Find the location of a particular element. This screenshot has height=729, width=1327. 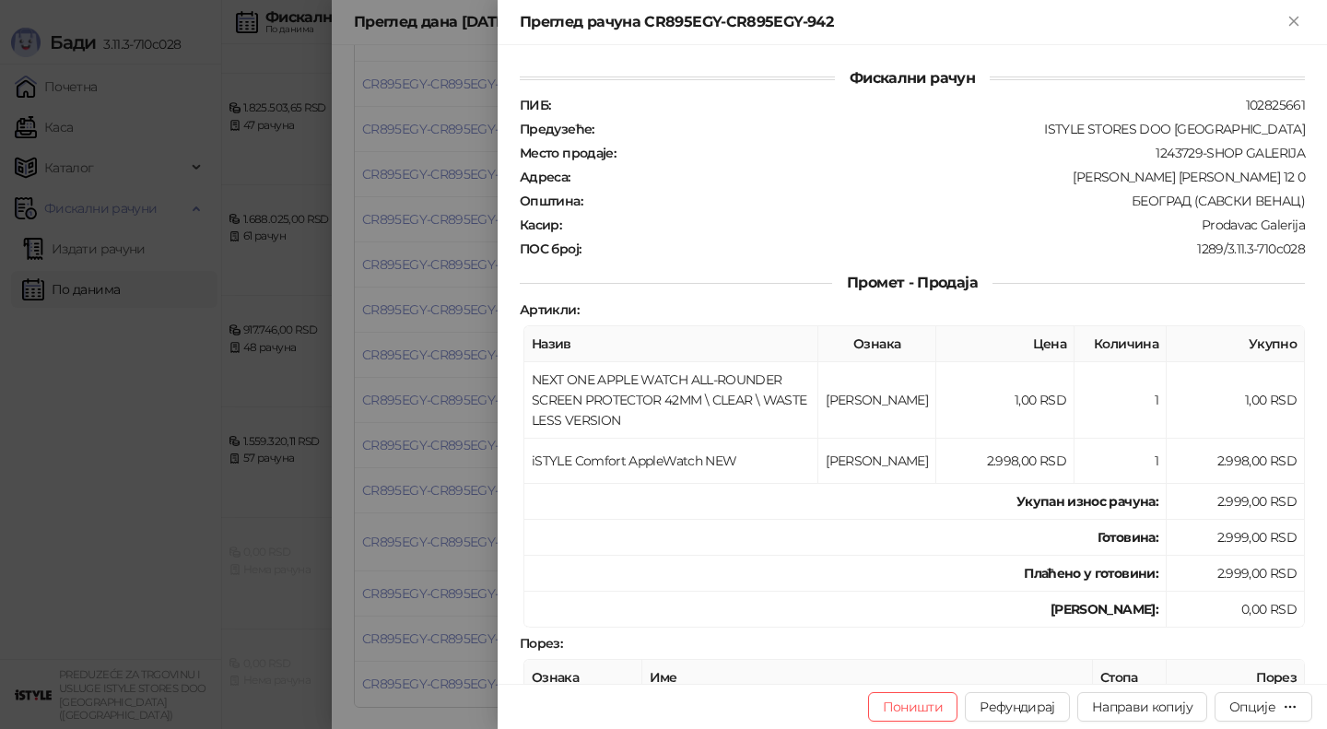

div: Опције is located at coordinates (1252, 707).